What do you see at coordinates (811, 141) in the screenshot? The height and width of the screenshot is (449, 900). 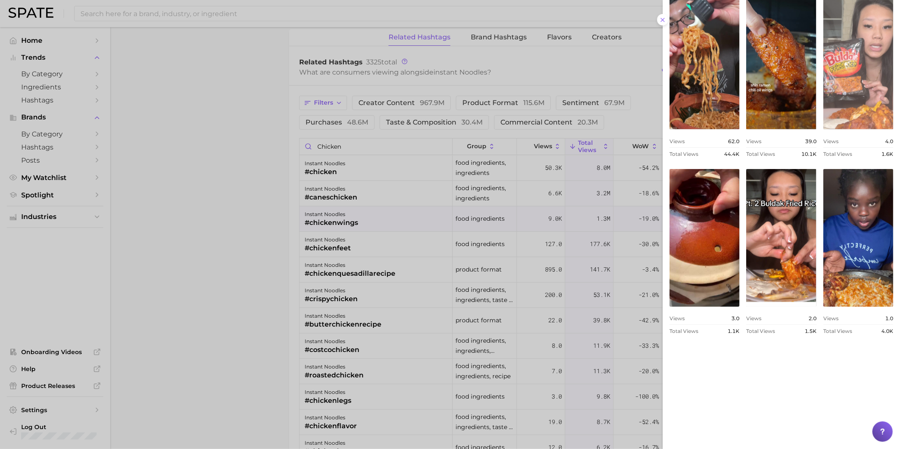 I see `span: 39.0` at bounding box center [811, 141].